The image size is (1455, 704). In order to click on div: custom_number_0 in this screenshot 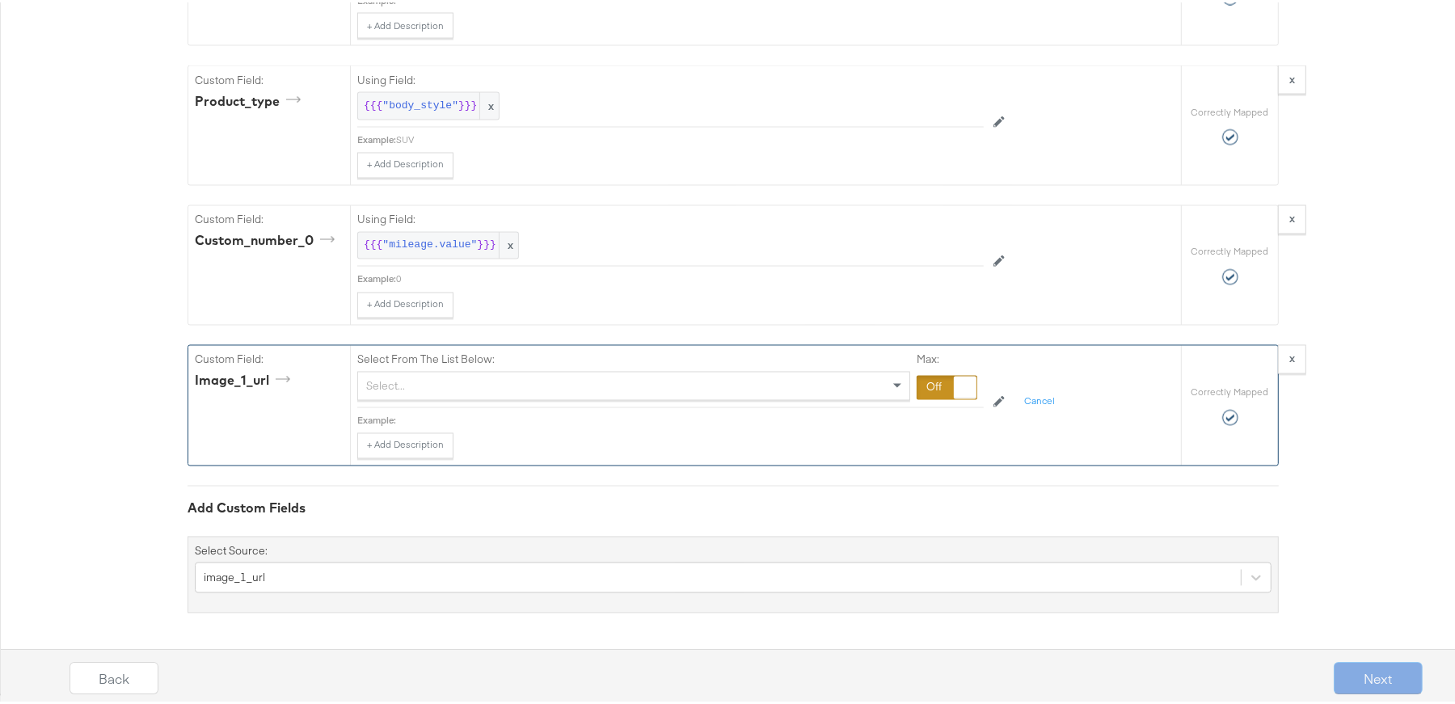, I will do `click(268, 238)`.